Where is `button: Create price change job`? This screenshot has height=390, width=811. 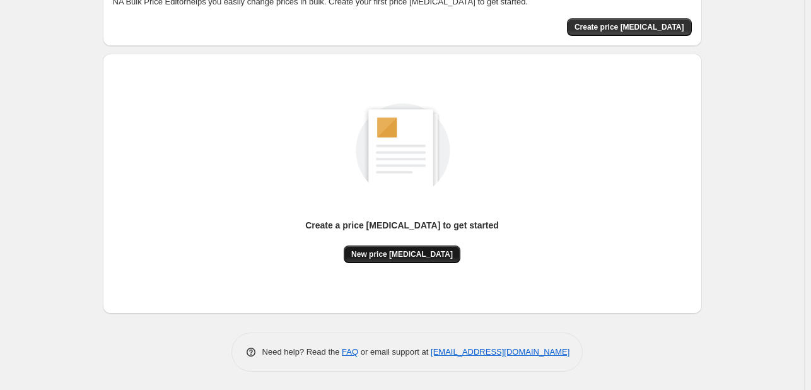 button: Create price change job is located at coordinates (630, 27).